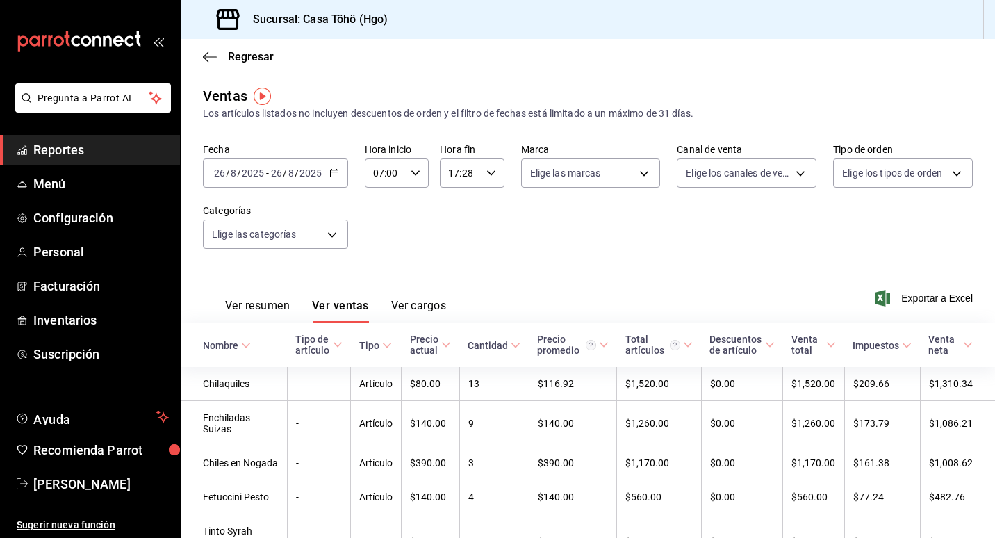  What do you see at coordinates (746, 149) in the screenshot?
I see `label: Canal de venta` at bounding box center [746, 149].